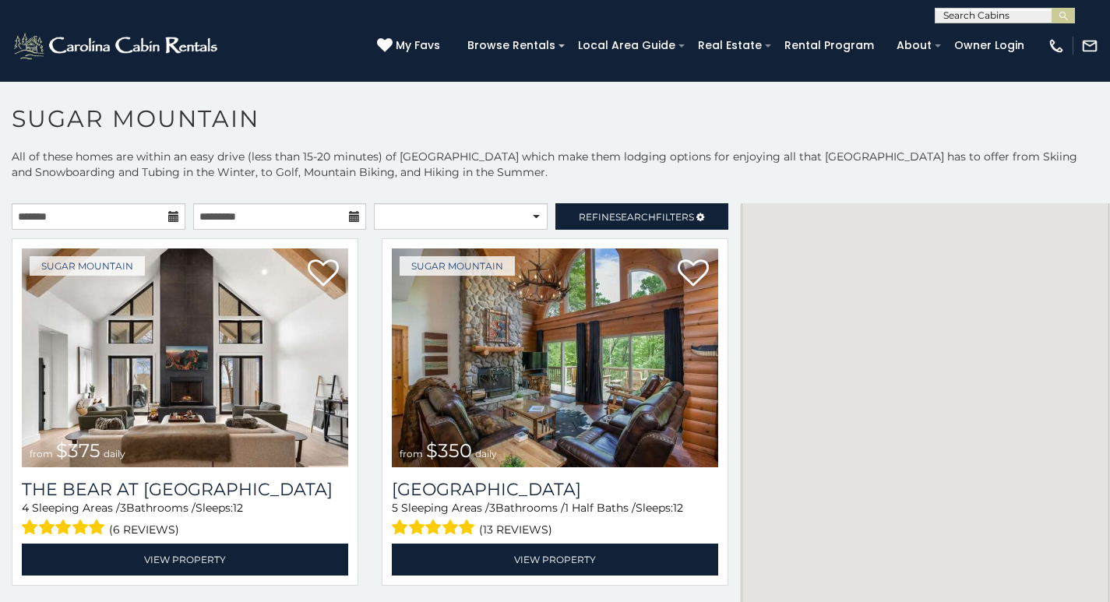  I want to click on a: Real Estate, so click(730, 45).